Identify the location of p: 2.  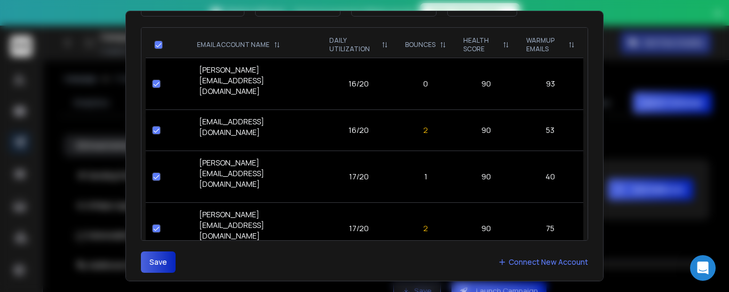
(426, 130).